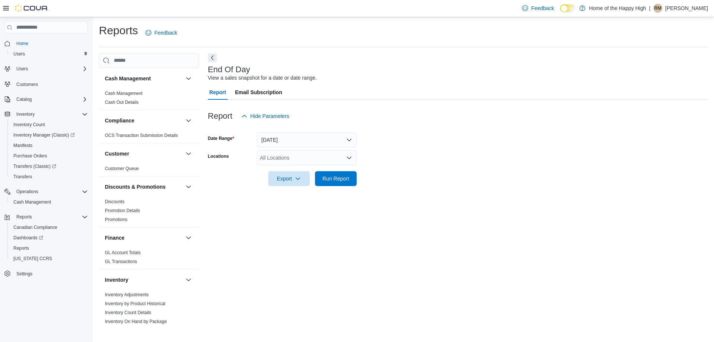  I want to click on span: Inventory Manager (Classic), so click(44, 135).